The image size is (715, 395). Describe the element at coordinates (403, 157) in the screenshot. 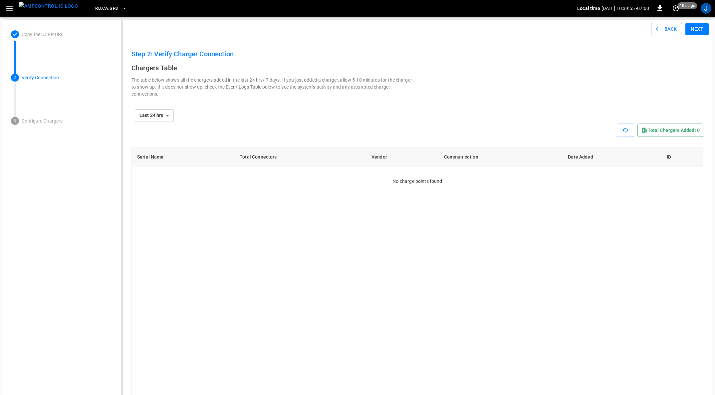

I see `th: Vendor` at that location.